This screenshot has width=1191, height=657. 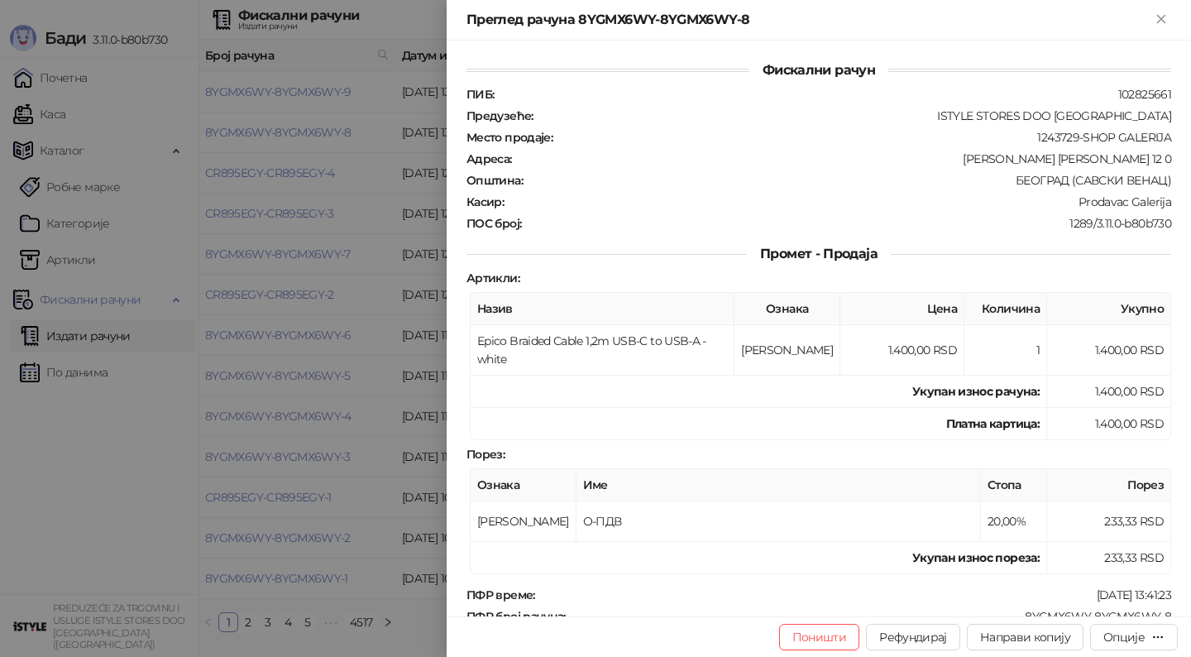 What do you see at coordinates (976, 558) in the screenshot?
I see `strong: Укупан износ пореза:` at bounding box center [976, 558].